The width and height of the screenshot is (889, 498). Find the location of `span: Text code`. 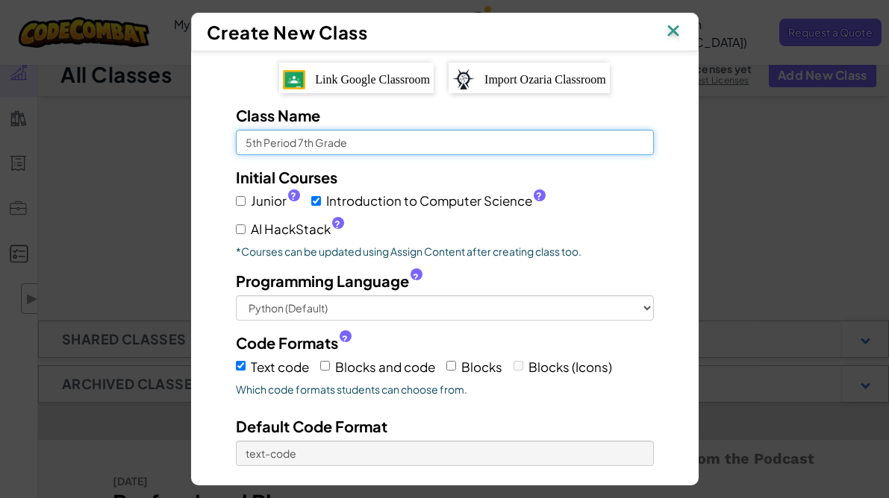

span: Text code is located at coordinates (280, 367).